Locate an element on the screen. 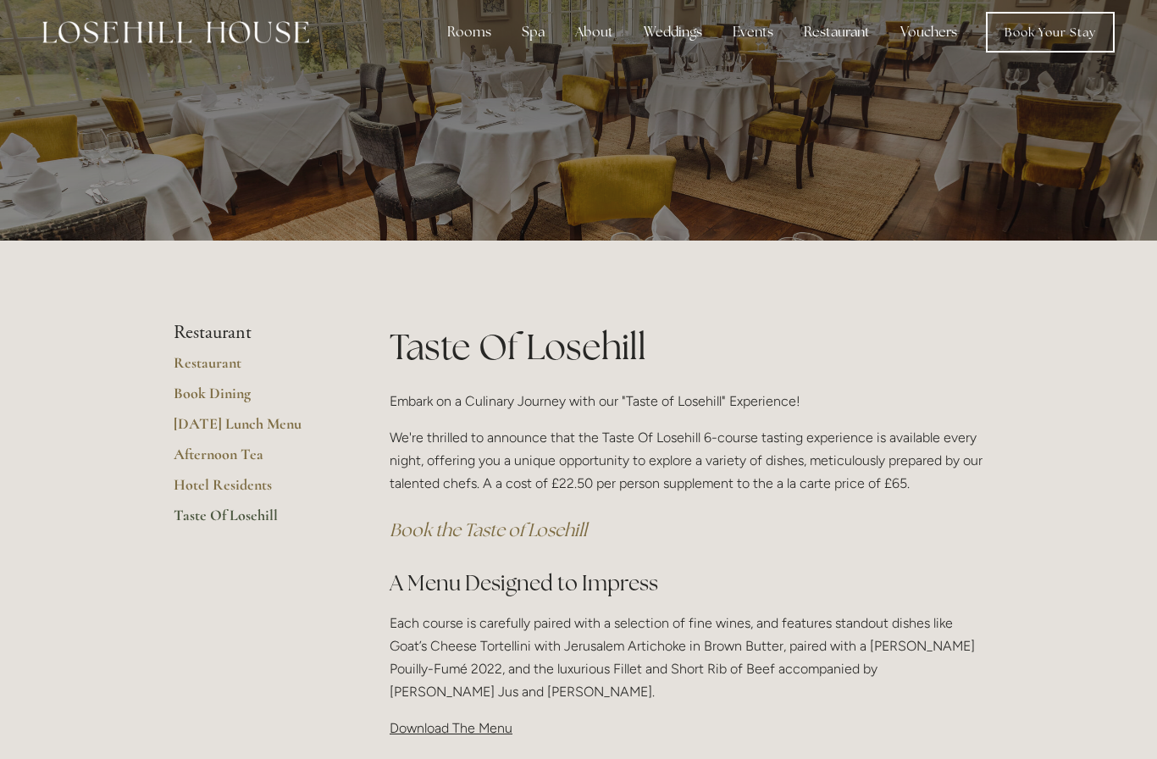  p: We're thrilled to announce that the Taste Of Losehill 6-course tasting experience is available ev... is located at coordinates (686, 461).